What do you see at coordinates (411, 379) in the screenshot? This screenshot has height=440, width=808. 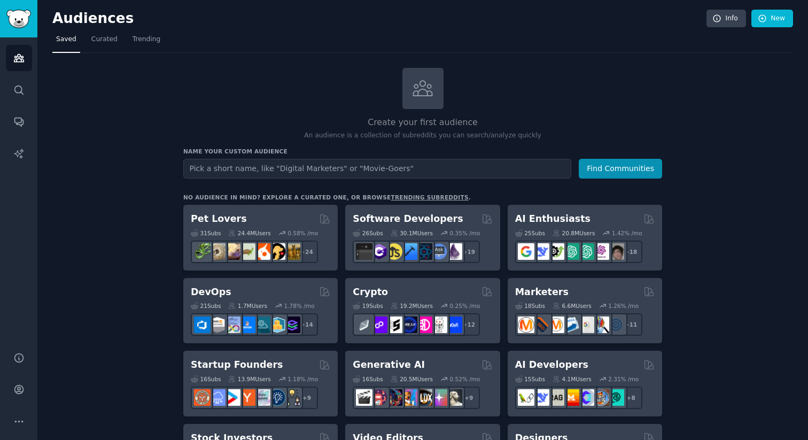 I see `div: 20.5M Users` at bounding box center [411, 379].